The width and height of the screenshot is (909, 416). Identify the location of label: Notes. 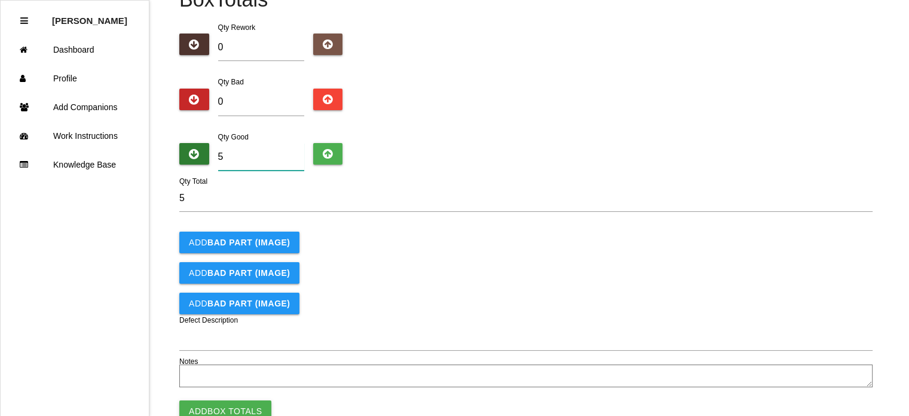
(188, 361).